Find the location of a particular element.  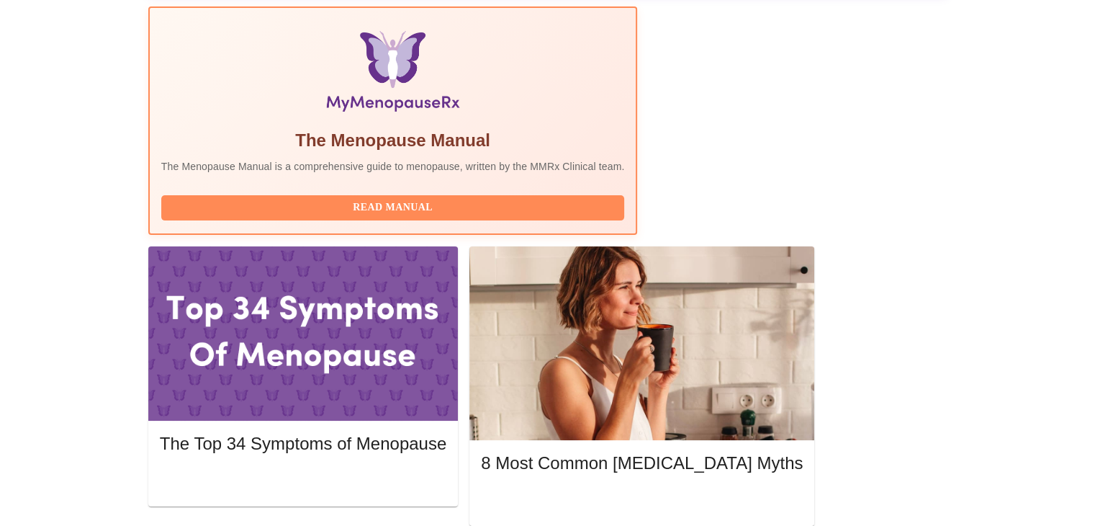

p: The Menopause Manual is a comprehensive guide to menopause, written by the MMRx Clinical team. is located at coordinates (393, 166).